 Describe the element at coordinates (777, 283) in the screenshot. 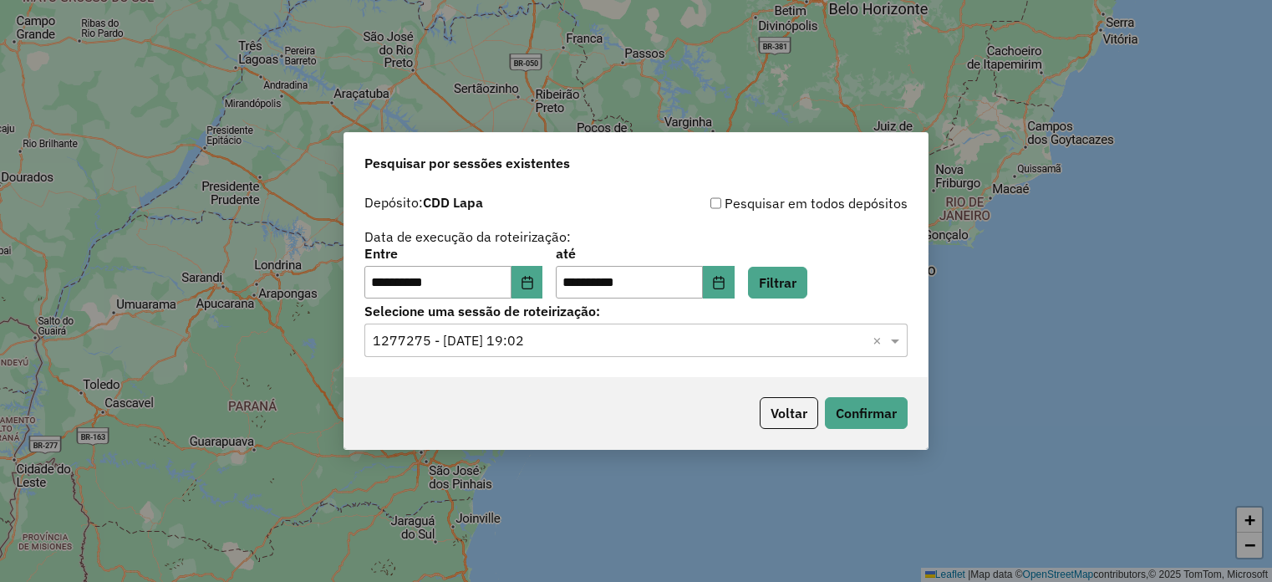

I see `button: Filtrar` at that location.